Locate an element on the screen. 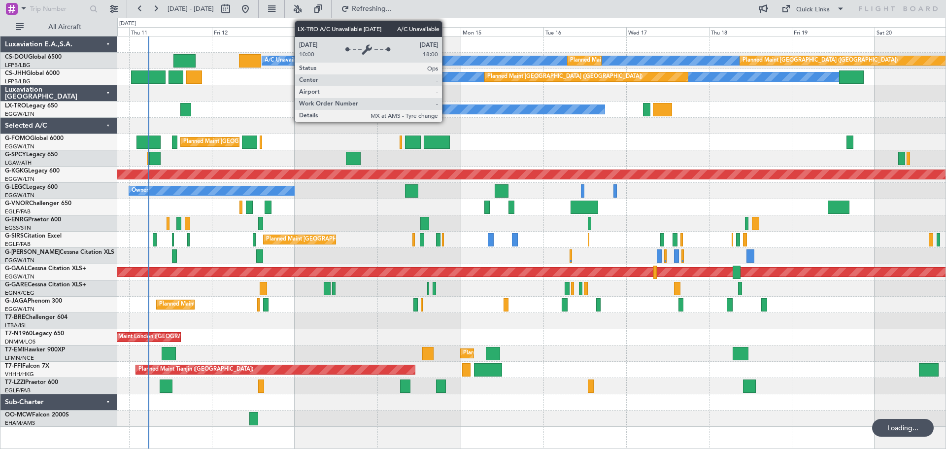 This screenshot has width=946, height=449. span: G-GAAL is located at coordinates (16, 269).